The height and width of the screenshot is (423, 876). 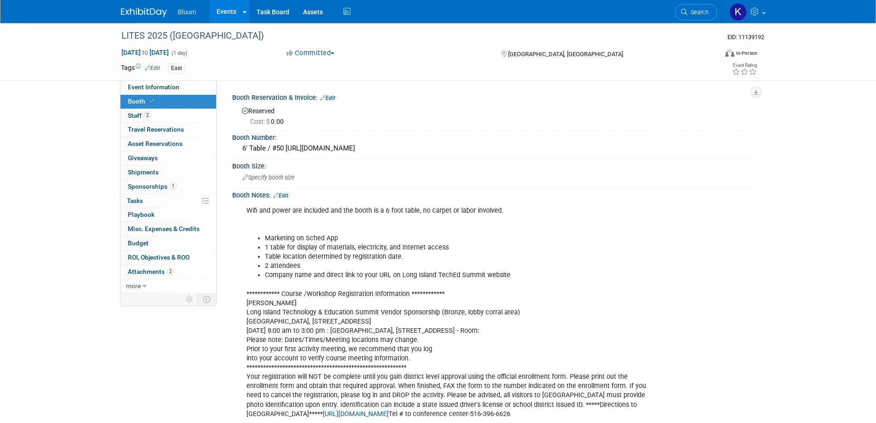 I want to click on td: Personalize Event Tab Strip, so click(x=190, y=299).